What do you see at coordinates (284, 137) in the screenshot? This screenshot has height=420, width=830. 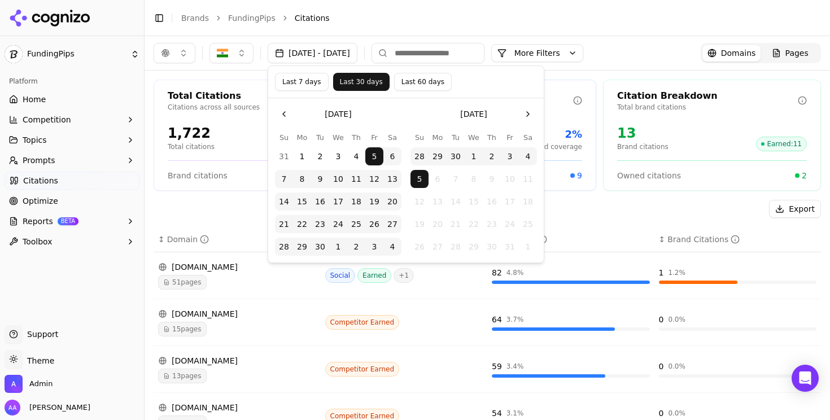 I see `th: Sunday` at bounding box center [284, 137].